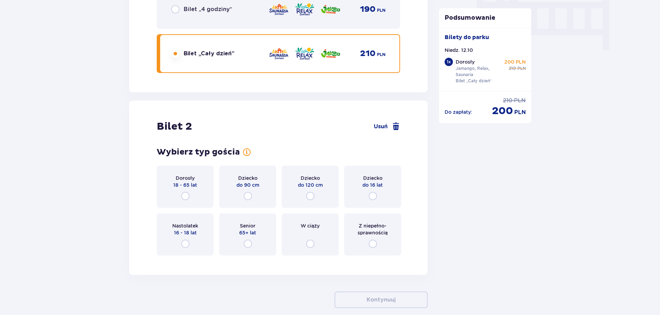  I want to click on h2: Bilet 2, so click(174, 126).